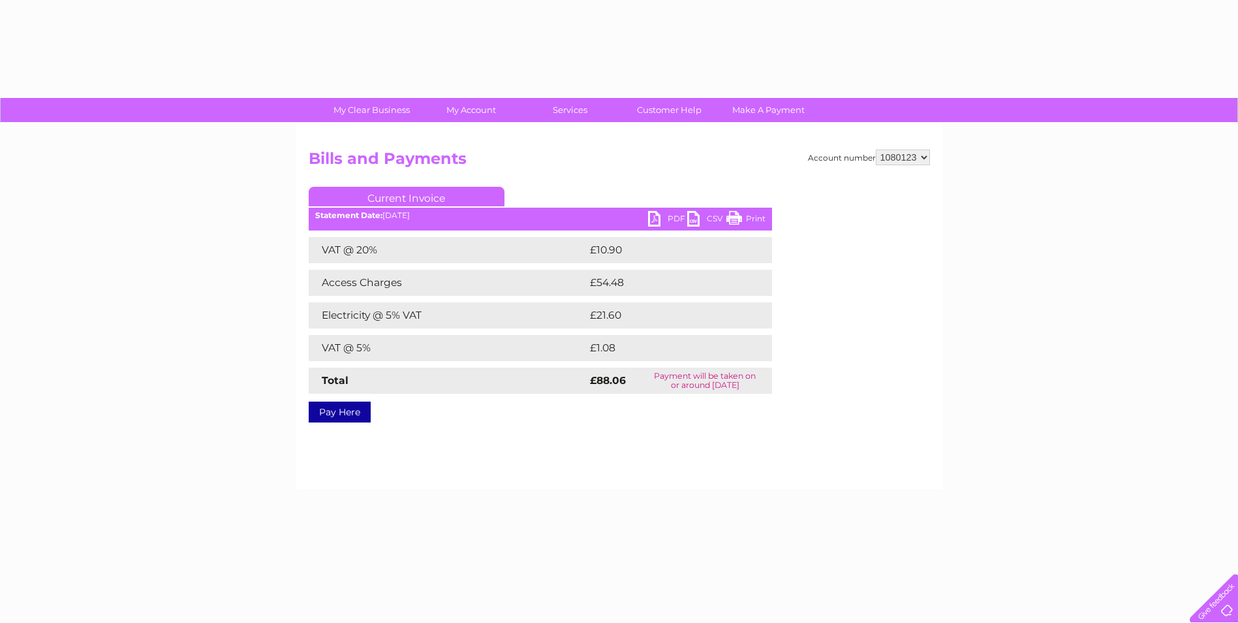  I want to click on a: Current Invoice, so click(407, 196).